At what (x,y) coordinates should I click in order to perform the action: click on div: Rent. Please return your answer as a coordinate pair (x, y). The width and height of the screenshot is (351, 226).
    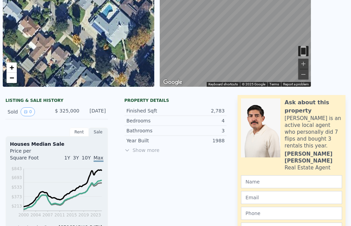
    Looking at the image, I should click on (79, 132).